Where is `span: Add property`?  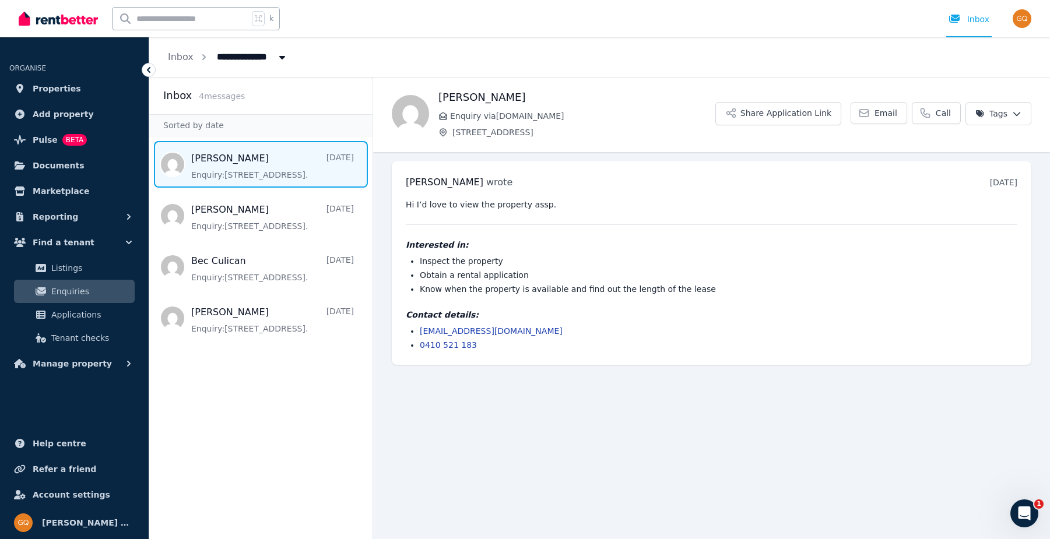 span: Add property is located at coordinates (63, 114).